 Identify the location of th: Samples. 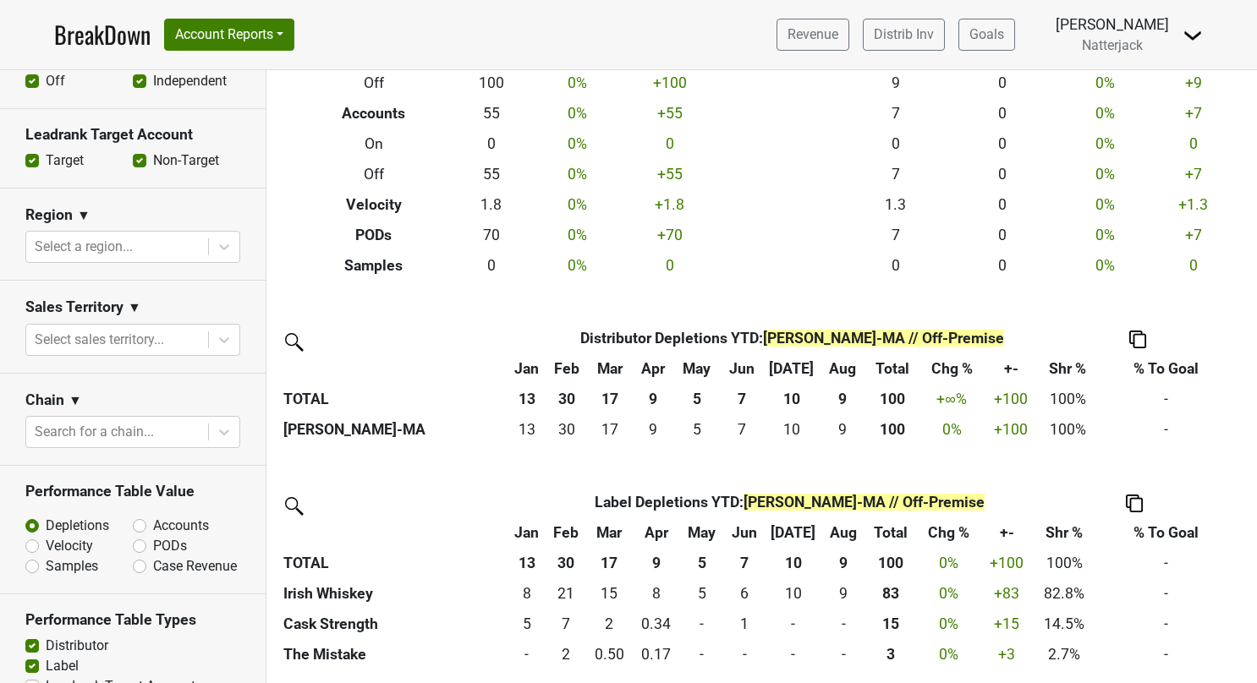
(374, 266).